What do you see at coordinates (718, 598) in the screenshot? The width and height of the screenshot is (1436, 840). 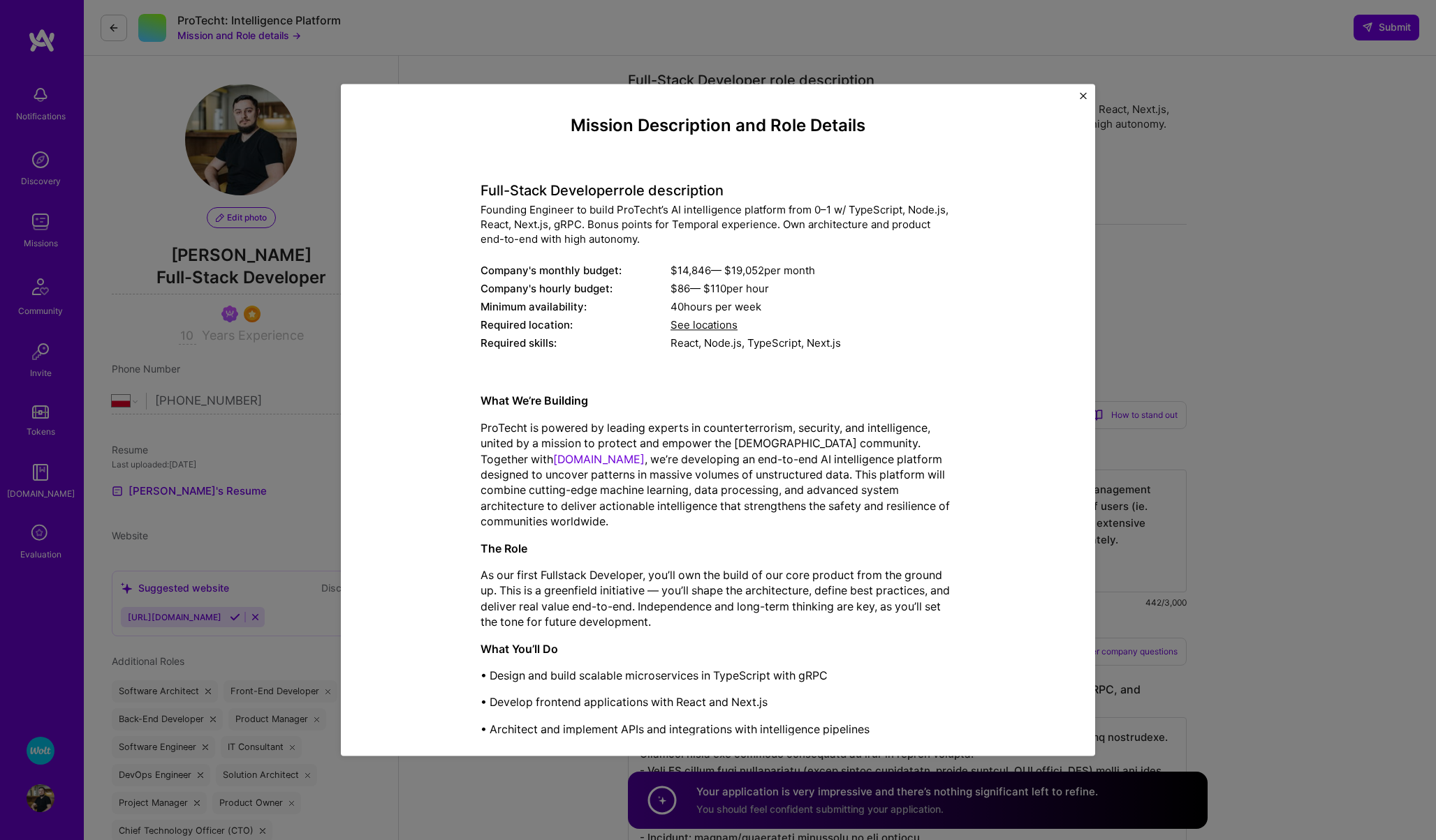 I see `p: As our first Fullstack Developer, you’ll own the build of our core product from the ground up. Th...` at bounding box center [718, 598].